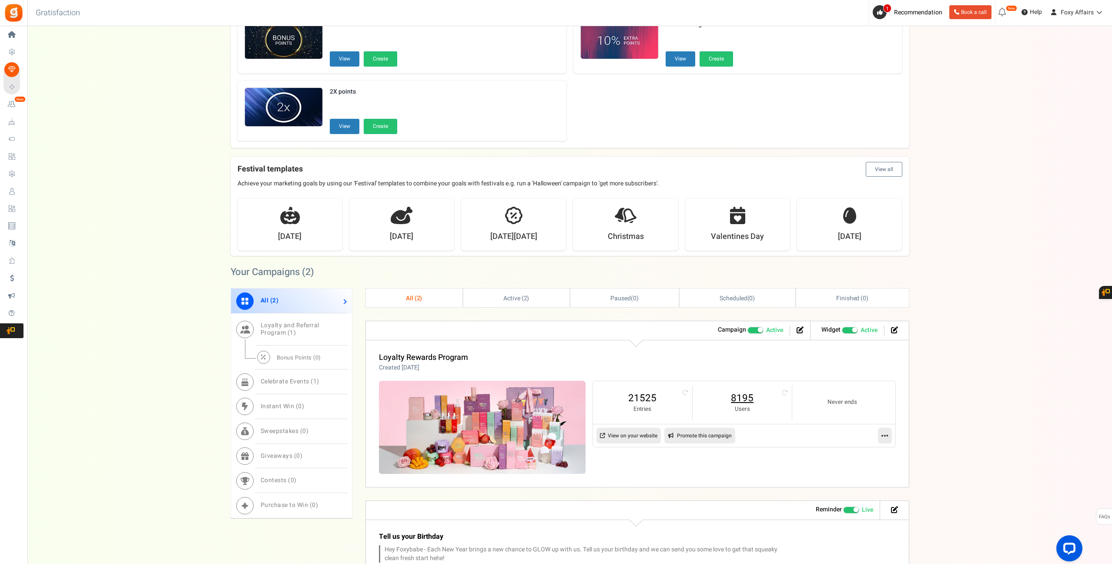 This screenshot has height=564, width=1112. What do you see at coordinates (909, 12) in the screenshot?
I see `a: 1 Recommendation` at bounding box center [909, 12].